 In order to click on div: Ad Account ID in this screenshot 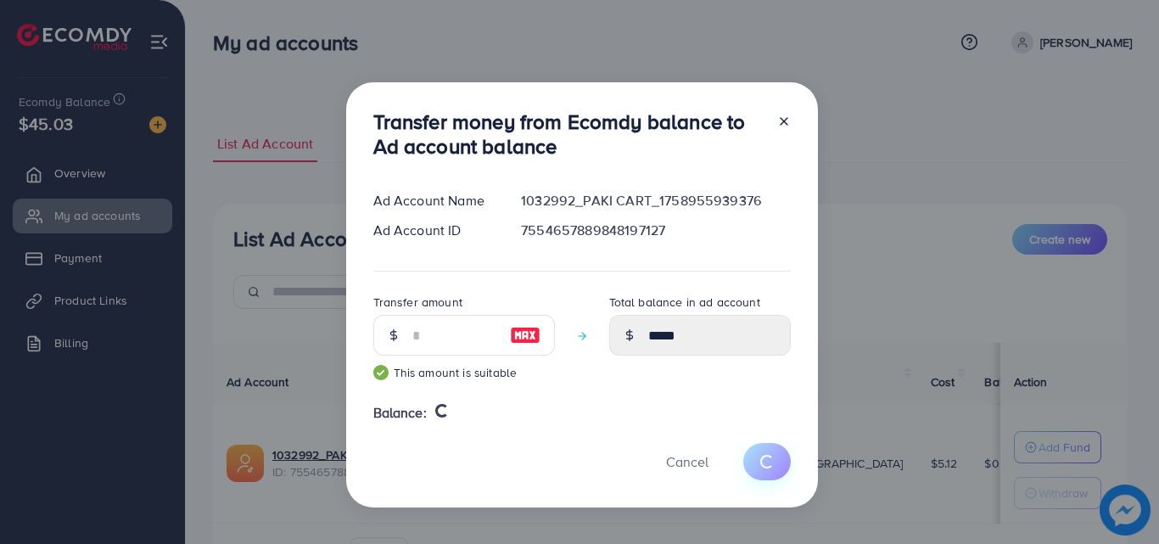, I will do `click(433, 230)`.